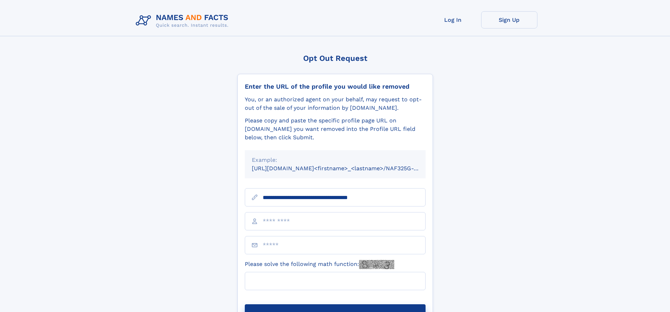 This screenshot has width=670, height=312. What do you see at coordinates (335, 87) in the screenshot?
I see `div: Enter the URL of the profile you would like removed` at bounding box center [335, 87].